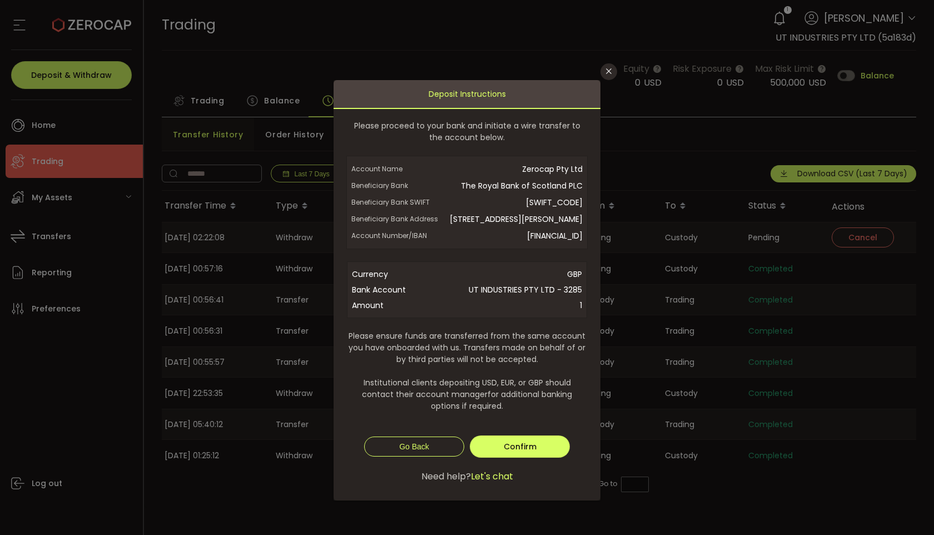 This screenshot has height=535, width=934. Describe the element at coordinates (520, 446) in the screenshot. I see `span: Confirm` at that location.